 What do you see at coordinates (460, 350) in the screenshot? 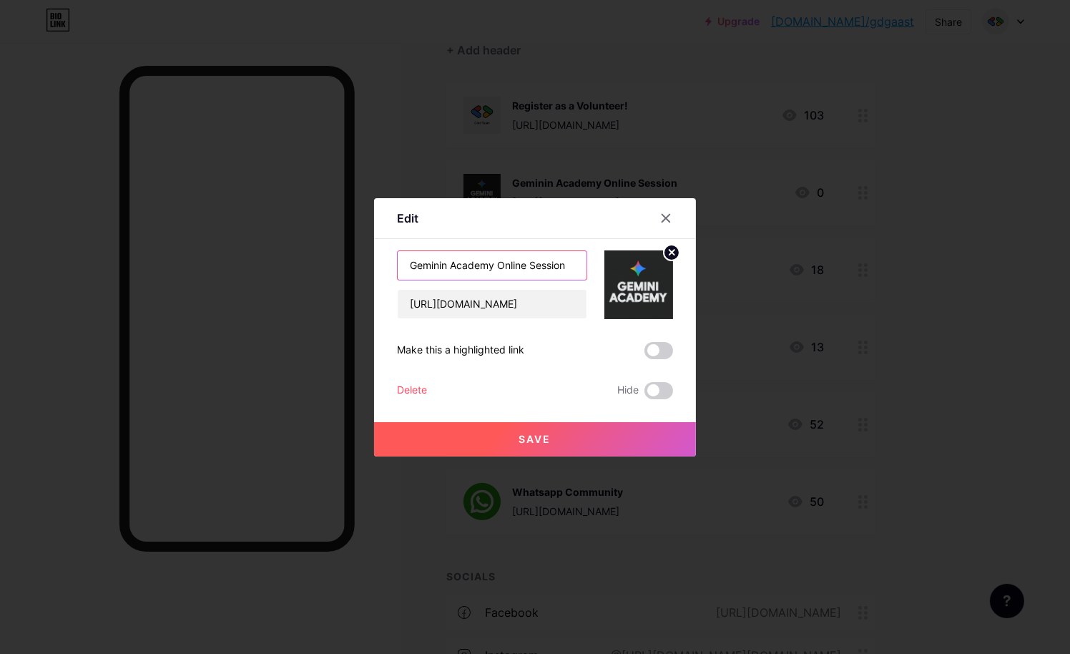
I see `div: Make this a highlighted link` at bounding box center [460, 350].